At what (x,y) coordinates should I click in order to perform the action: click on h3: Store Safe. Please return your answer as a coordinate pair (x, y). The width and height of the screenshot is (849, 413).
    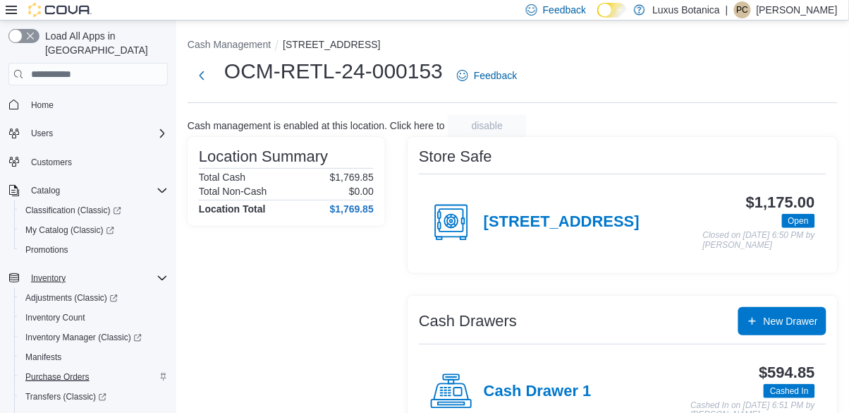
    Looking at the image, I should click on (456, 157).